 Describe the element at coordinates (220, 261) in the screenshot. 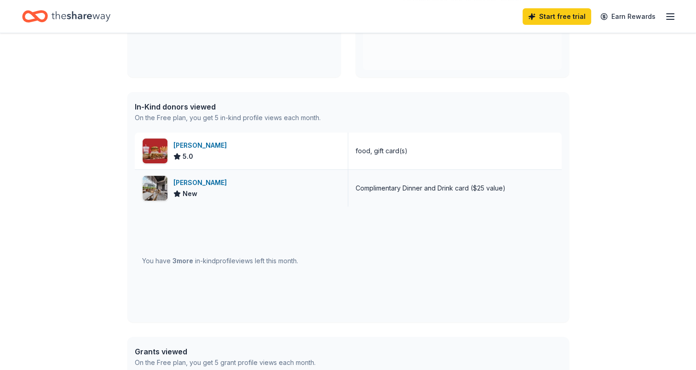

I see `div: You have in-kind profile views left this month.` at that location.